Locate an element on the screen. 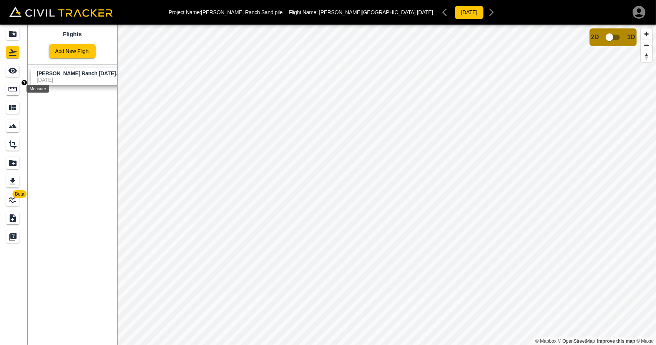 The image size is (656, 345). a: Map feedback is located at coordinates (616, 341).